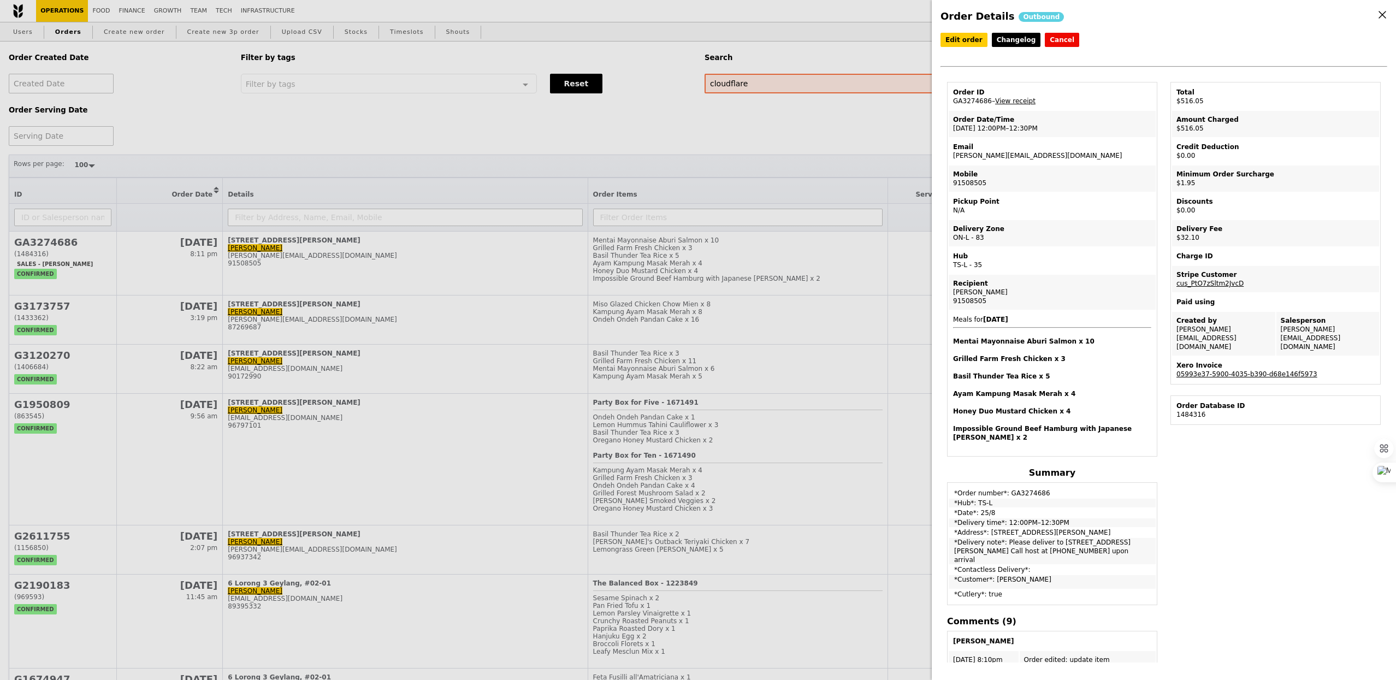 The image size is (1396, 680). I want to click on span: Order Details, so click(977, 16).